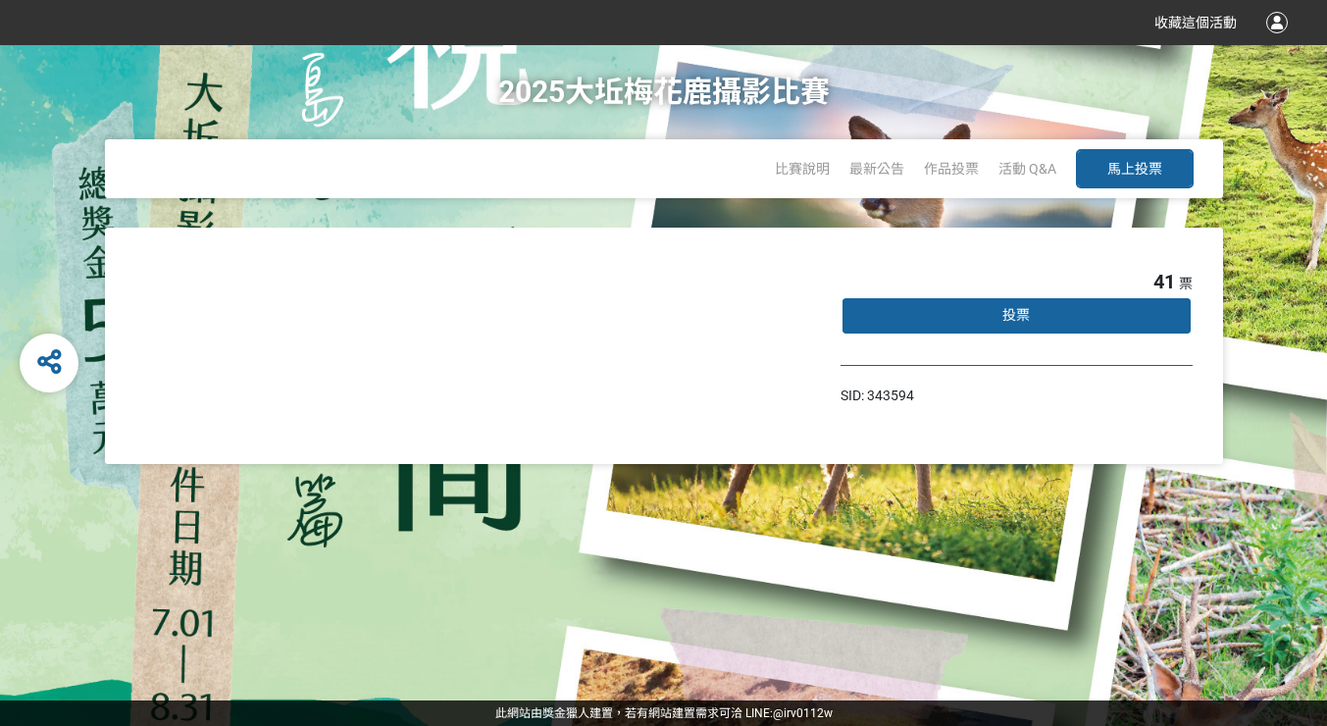 This screenshot has height=726, width=1327. Describe the element at coordinates (1164, 282) in the screenshot. I see `span: 41` at that location.